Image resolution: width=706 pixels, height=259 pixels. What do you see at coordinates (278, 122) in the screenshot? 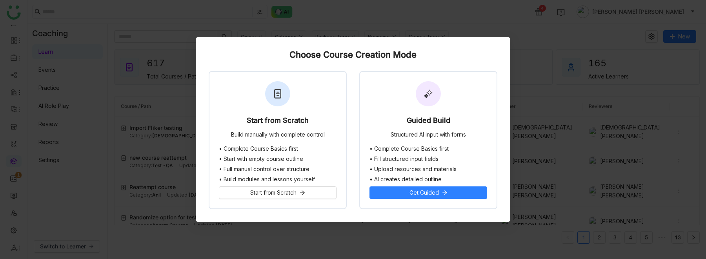
I see `div: Start from Scratch` at bounding box center [278, 122].